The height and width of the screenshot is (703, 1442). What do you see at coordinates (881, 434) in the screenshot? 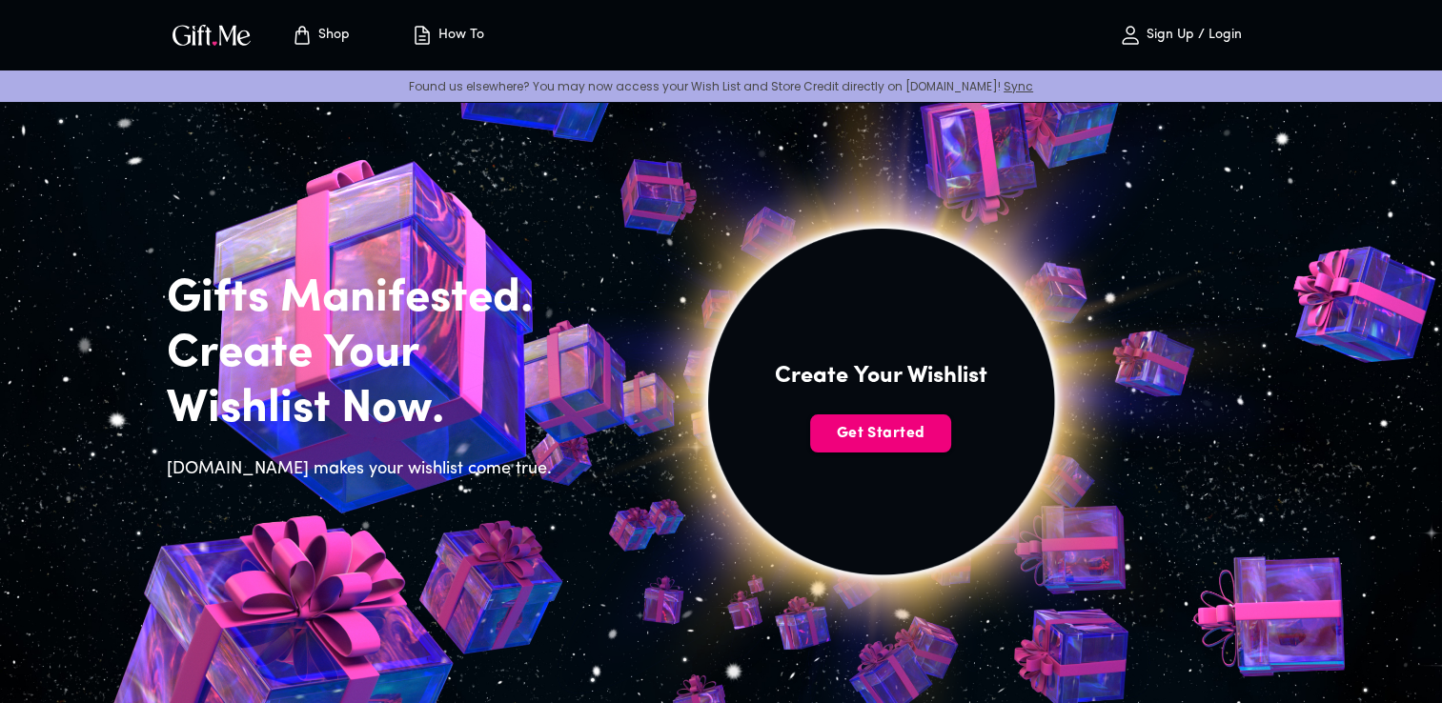
I see `span: Get Started` at bounding box center [881, 434].